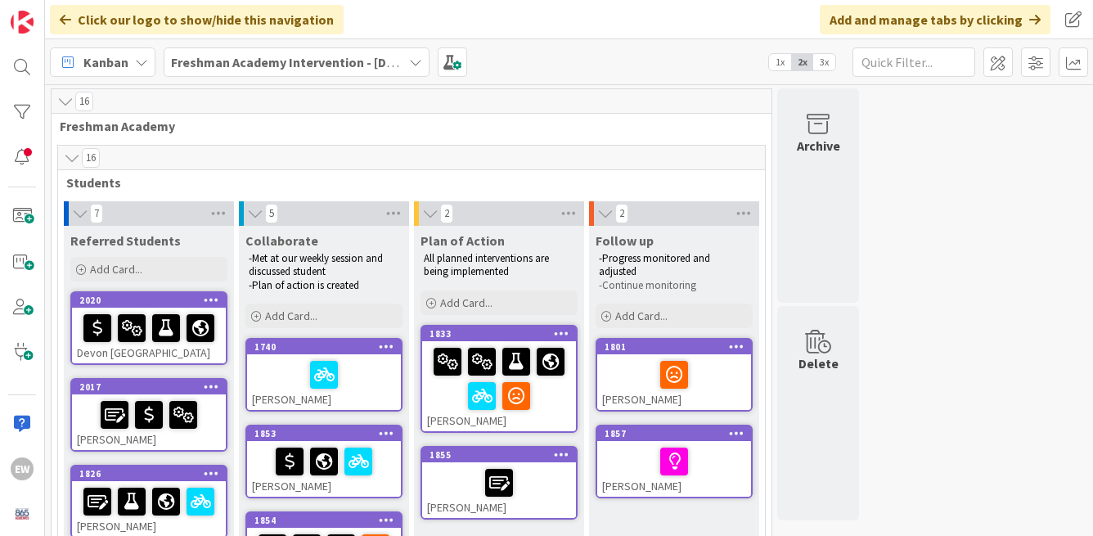 The image size is (1093, 536). Describe the element at coordinates (802, 62) in the screenshot. I see `span: 2x` at that location.